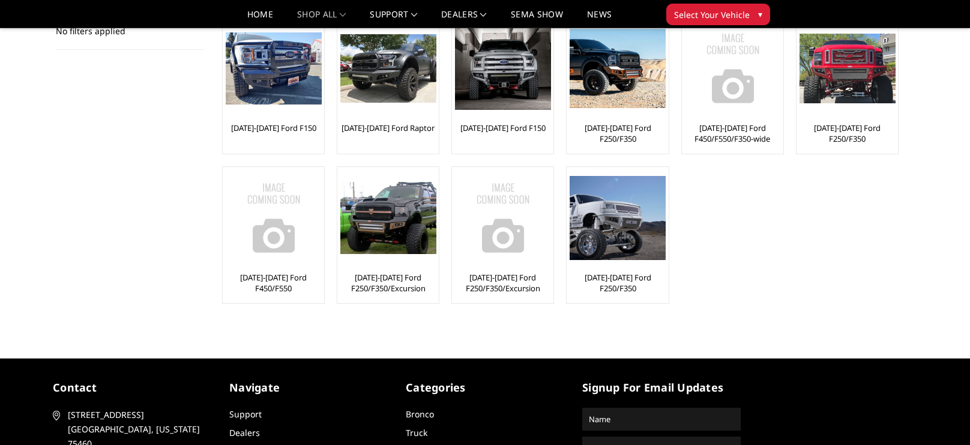 This screenshot has height=445, width=970. Describe the element at coordinates (718, 14) in the screenshot. I see `button: Select Your Vehicle` at that location.